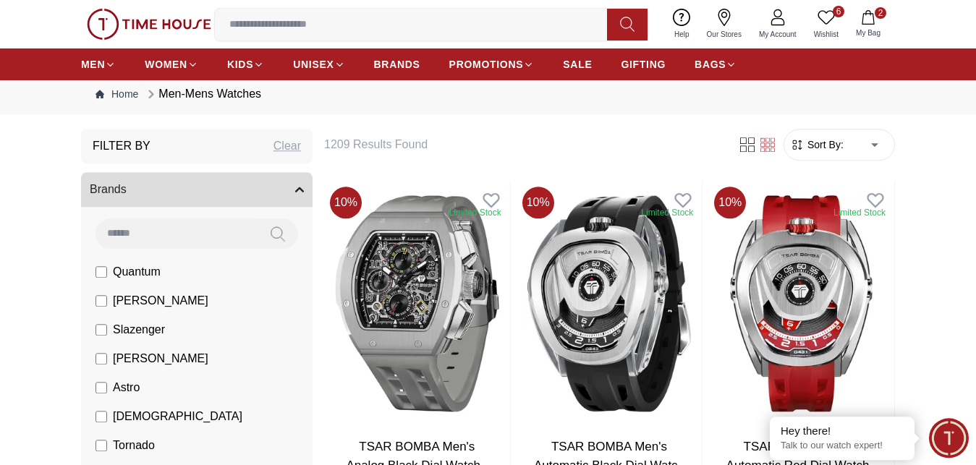 This screenshot has width=976, height=465. I want to click on span: BAGS, so click(710, 64).